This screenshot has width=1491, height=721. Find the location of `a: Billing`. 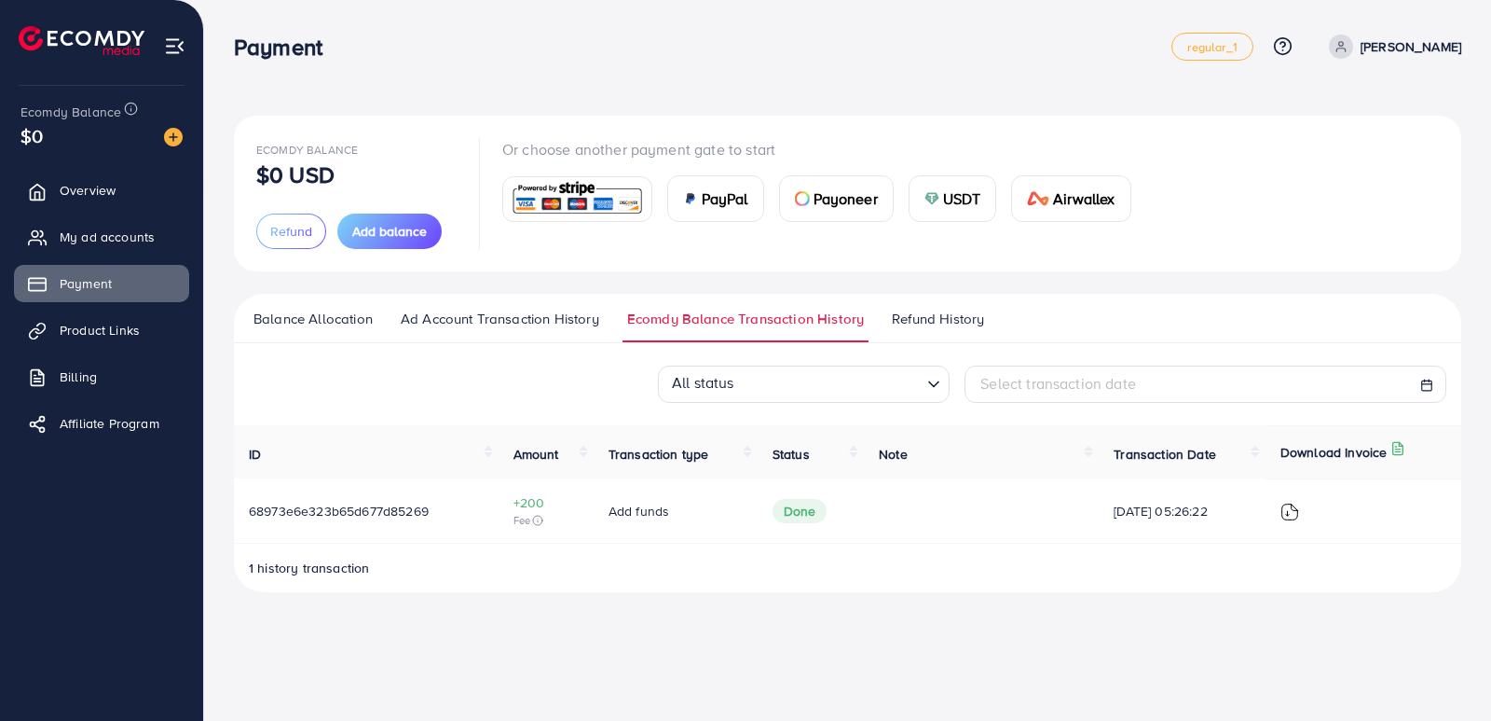

a: Billing is located at coordinates (102, 377).